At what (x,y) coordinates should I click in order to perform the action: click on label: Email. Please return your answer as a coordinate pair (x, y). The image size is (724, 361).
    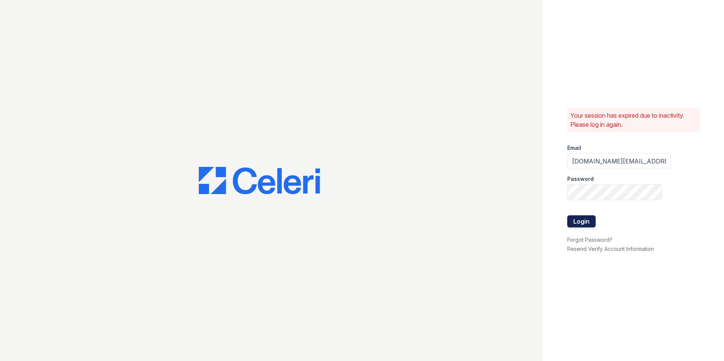
    Looking at the image, I should click on (574, 148).